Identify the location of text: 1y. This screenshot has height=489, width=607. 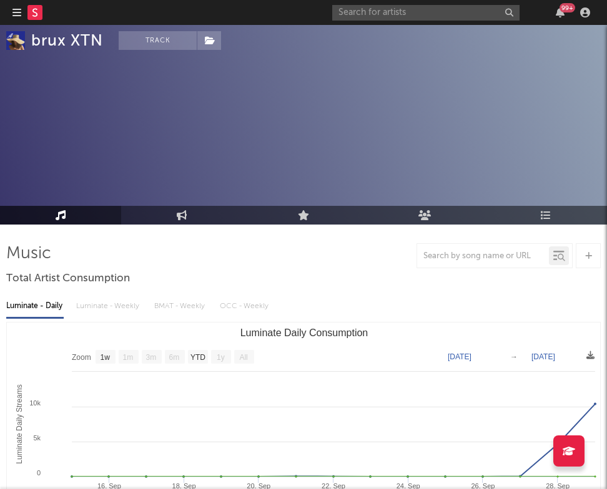
(220, 358).